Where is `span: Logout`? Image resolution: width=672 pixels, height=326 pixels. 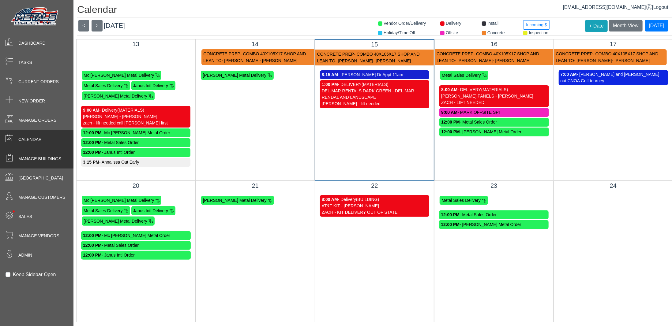 span: Logout is located at coordinates (661, 7).